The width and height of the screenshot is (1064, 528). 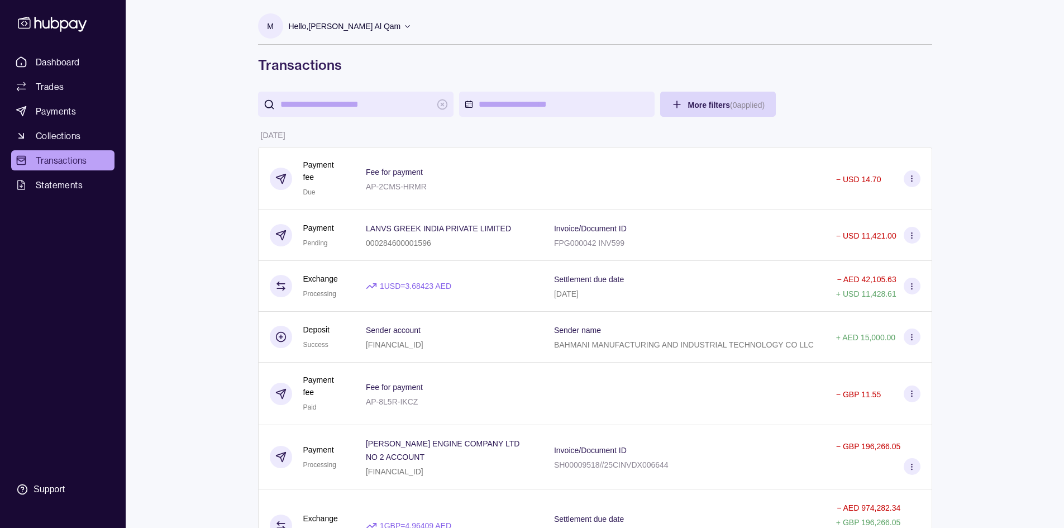 What do you see at coordinates (858, 179) in the screenshot?
I see `p: − USD 14.70` at bounding box center [858, 179].